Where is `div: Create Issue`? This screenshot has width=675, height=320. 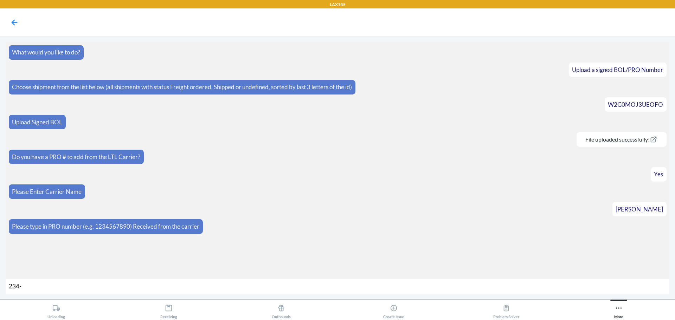
div: Create Issue is located at coordinates (394, 310).